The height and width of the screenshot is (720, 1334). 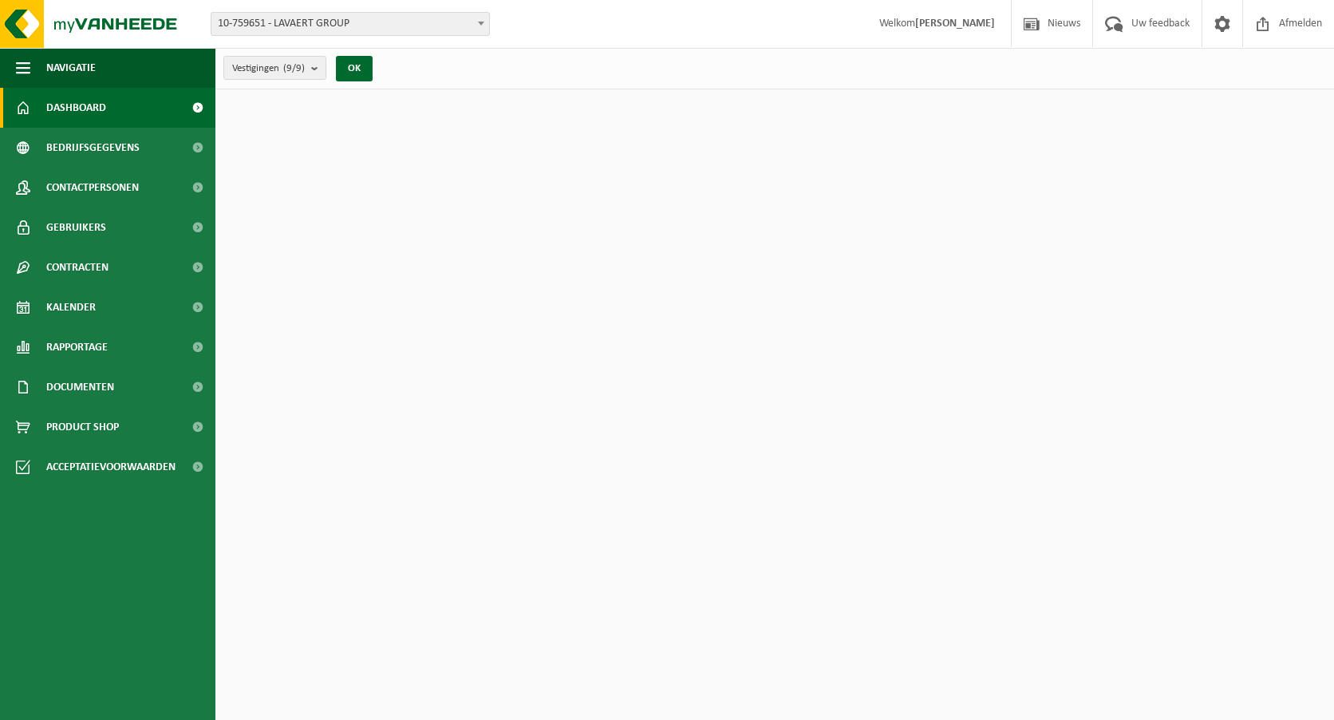 What do you see at coordinates (350, 24) in the screenshot?
I see `span: 10-759651 - LAVAERT GROUP` at bounding box center [350, 24].